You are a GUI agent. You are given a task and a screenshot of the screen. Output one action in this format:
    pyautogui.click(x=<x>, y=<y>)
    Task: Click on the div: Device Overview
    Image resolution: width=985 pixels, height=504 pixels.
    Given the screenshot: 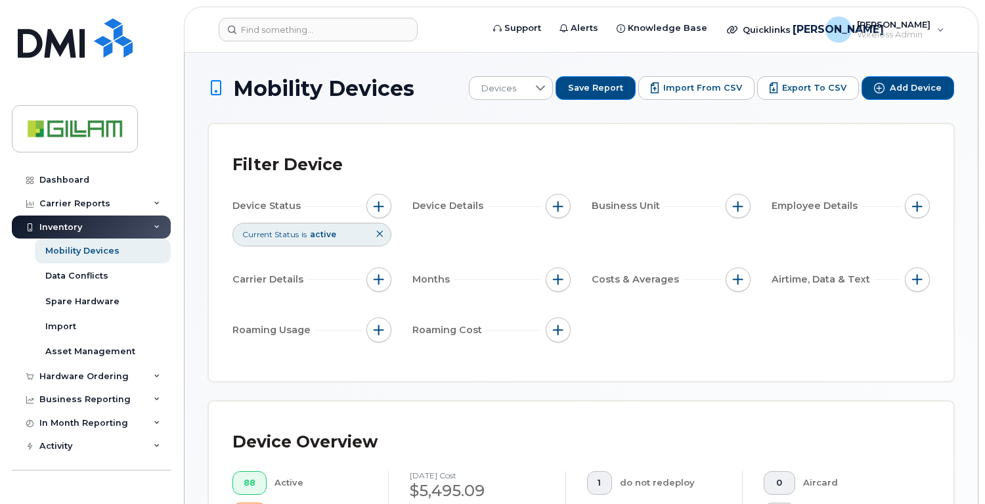 What is the action you would take?
    pyautogui.click(x=305, y=442)
    